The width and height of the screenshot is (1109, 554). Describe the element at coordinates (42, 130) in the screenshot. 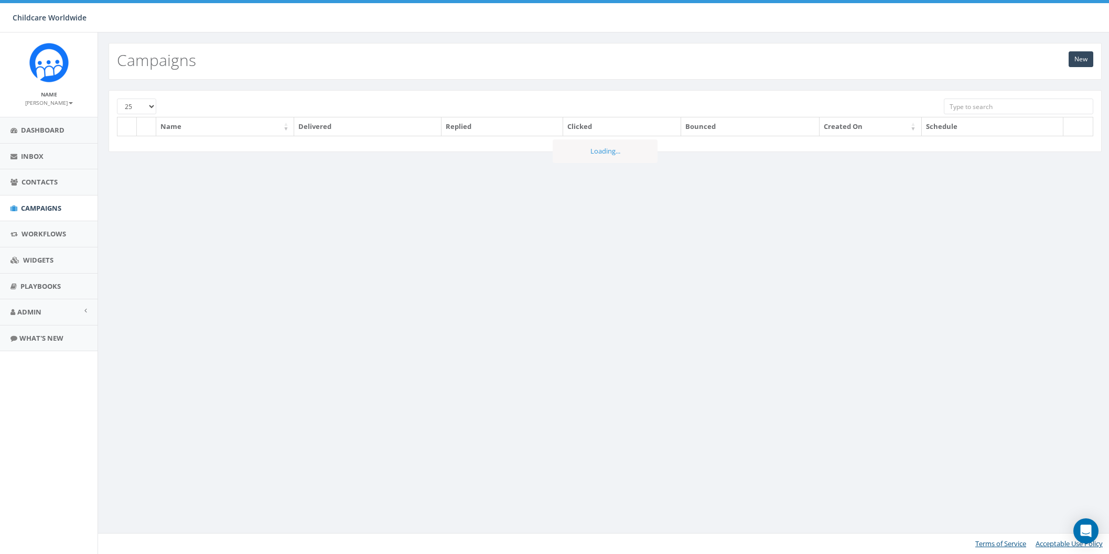

I see `span: Dashboard` at that location.